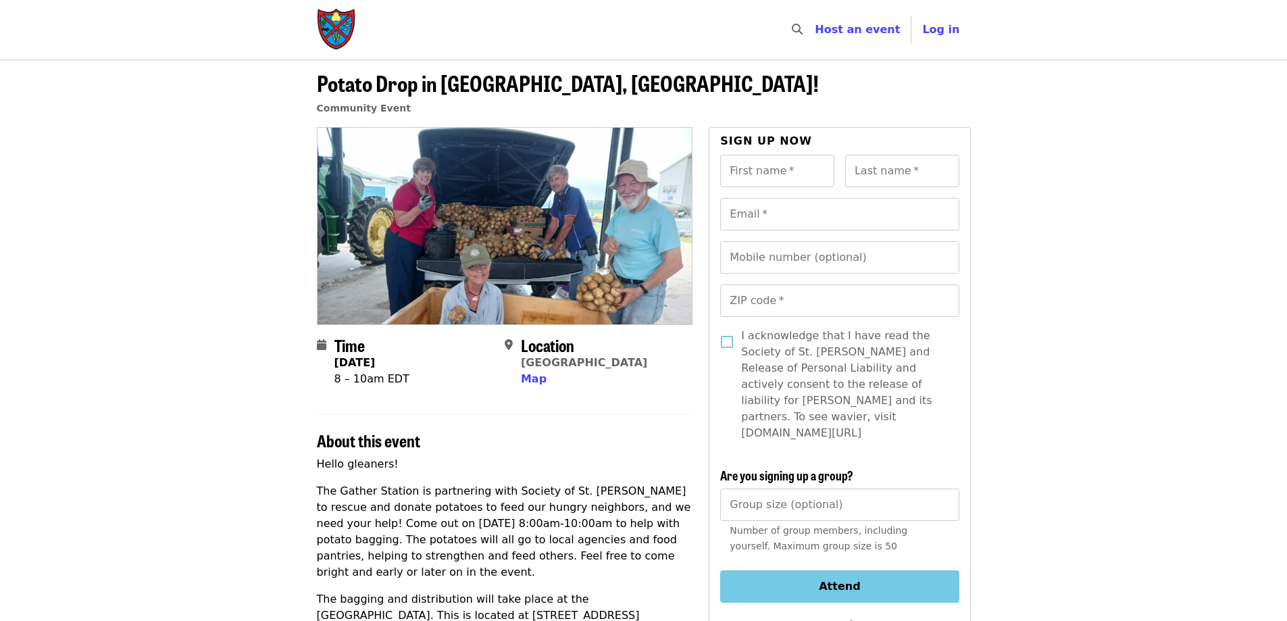  I want to click on span: Number of group members, including yourself. Maximum group size is 50, so click(818, 538).